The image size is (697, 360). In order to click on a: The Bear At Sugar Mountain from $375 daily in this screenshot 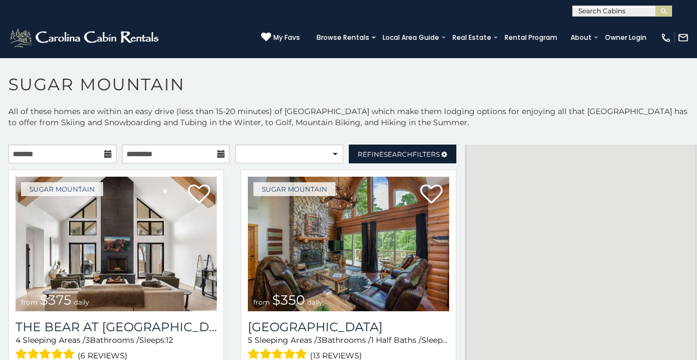, I will do `click(116, 244)`.